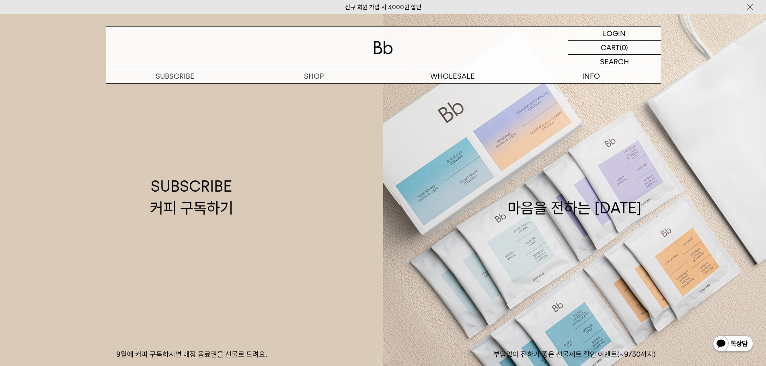  I want to click on img: 로고, so click(383, 47).